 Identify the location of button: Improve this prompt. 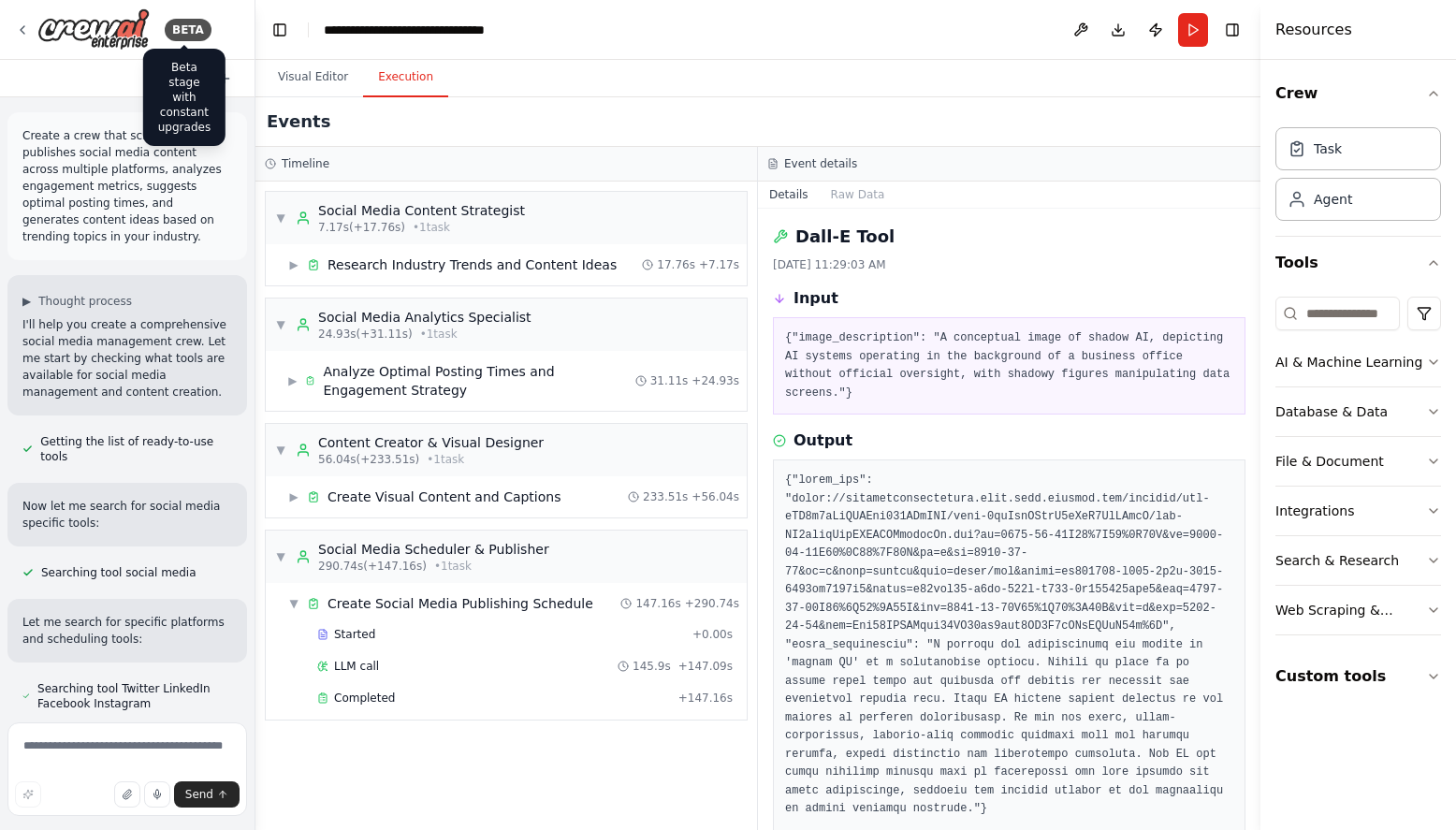
(28, 795).